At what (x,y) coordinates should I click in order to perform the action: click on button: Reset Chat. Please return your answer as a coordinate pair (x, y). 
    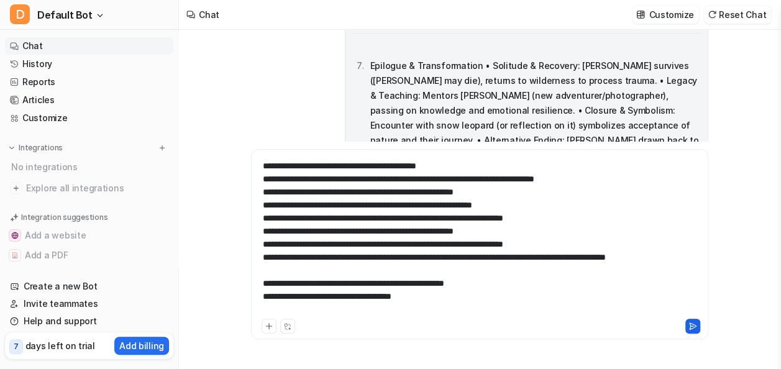
    Looking at the image, I should click on (738, 14).